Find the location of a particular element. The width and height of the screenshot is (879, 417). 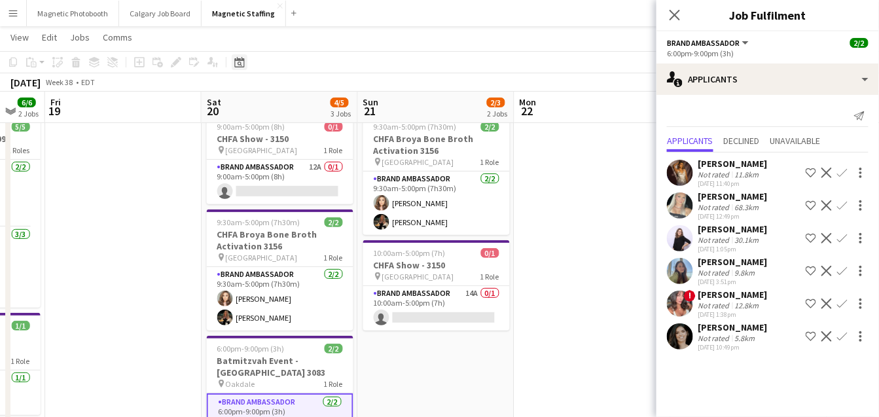

a: Edit is located at coordinates (49, 37).